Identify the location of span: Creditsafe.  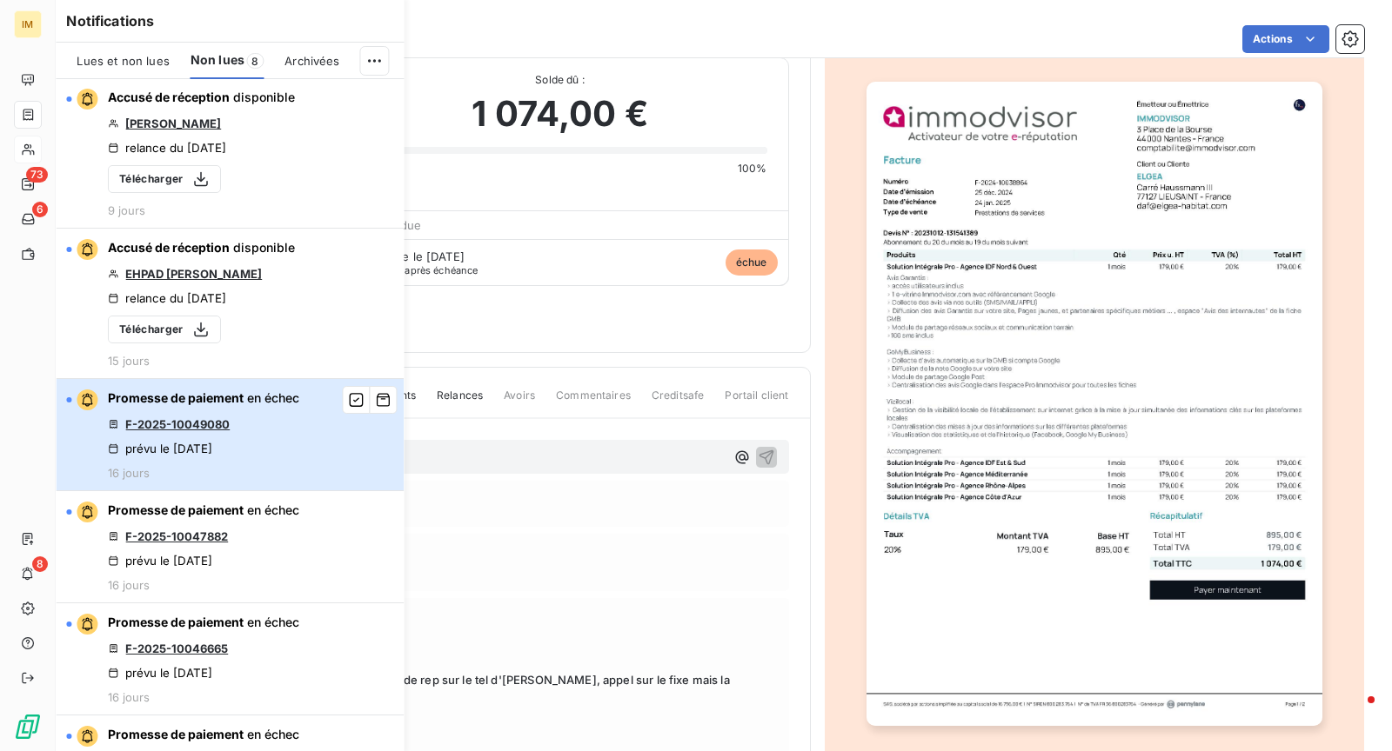
(677, 403).